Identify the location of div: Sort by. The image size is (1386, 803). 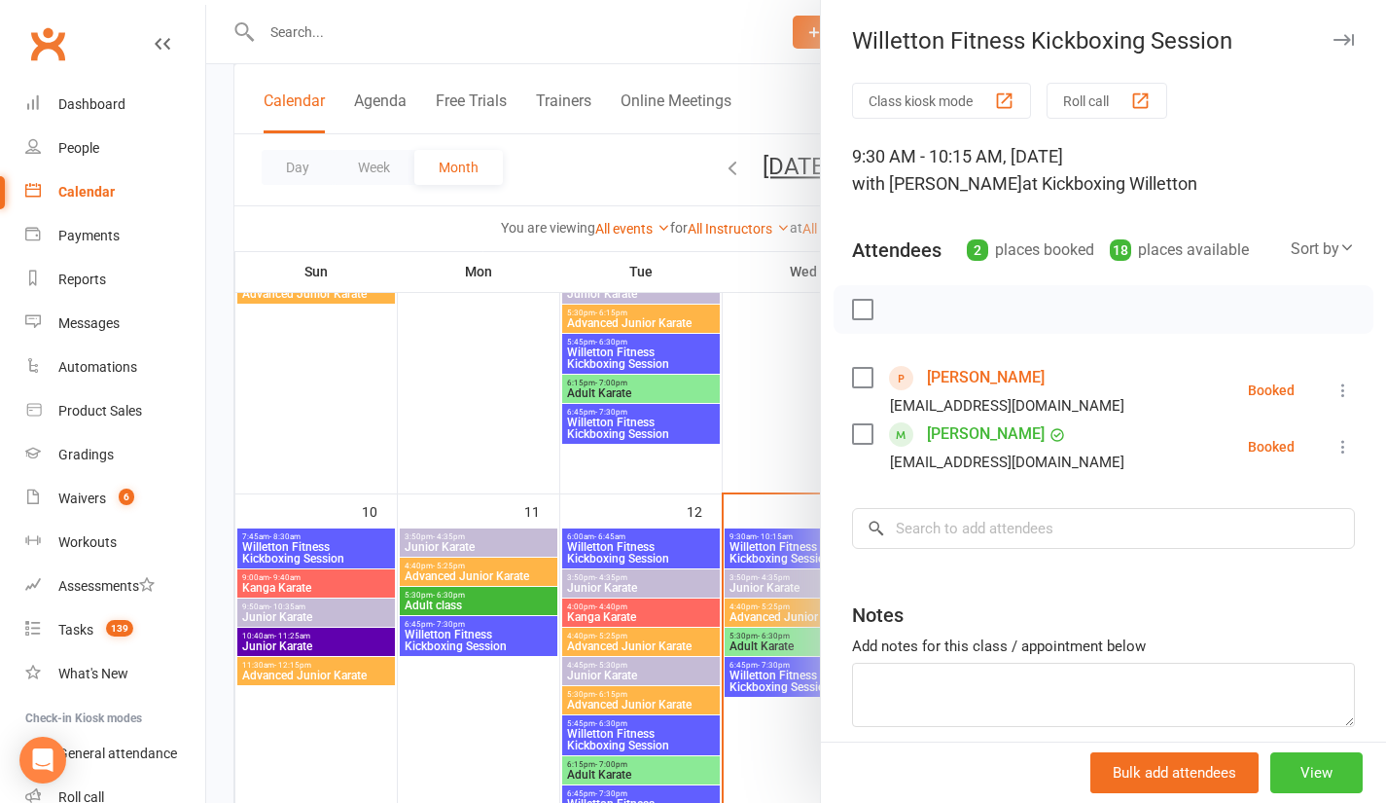
(1323, 249).